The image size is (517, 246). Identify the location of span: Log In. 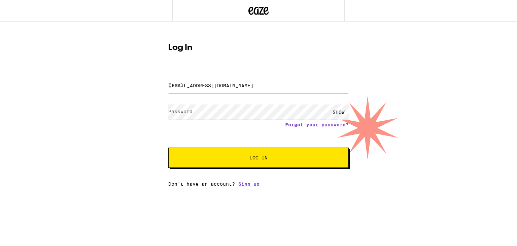
(259, 158).